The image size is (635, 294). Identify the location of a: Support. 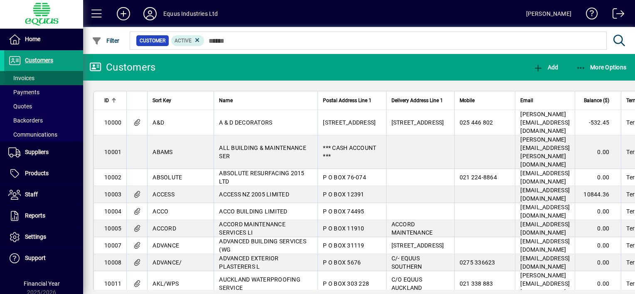
(44, 259).